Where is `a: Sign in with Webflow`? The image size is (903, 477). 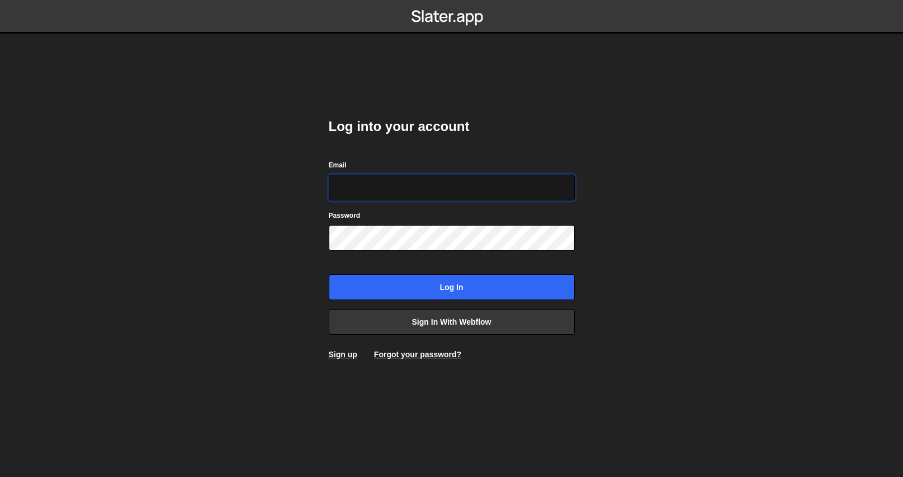 a: Sign in with Webflow is located at coordinates (452, 322).